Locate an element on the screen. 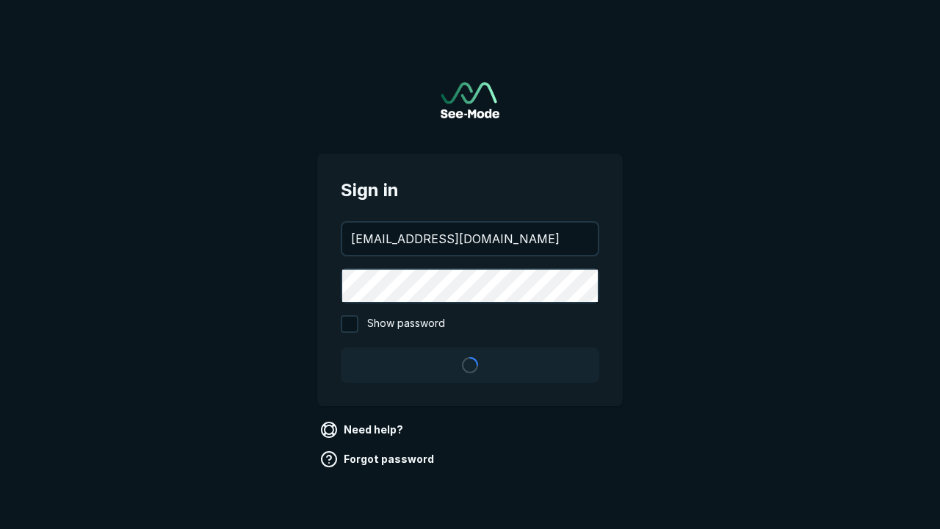 The image size is (940, 529). a: Forgot password is located at coordinates (378, 459).